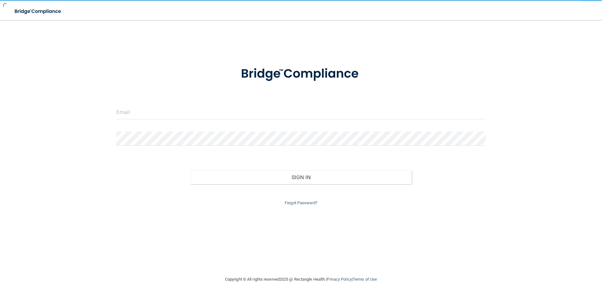 The image size is (602, 296). Describe the element at coordinates (301, 177) in the screenshot. I see `button: Sign In` at that location.